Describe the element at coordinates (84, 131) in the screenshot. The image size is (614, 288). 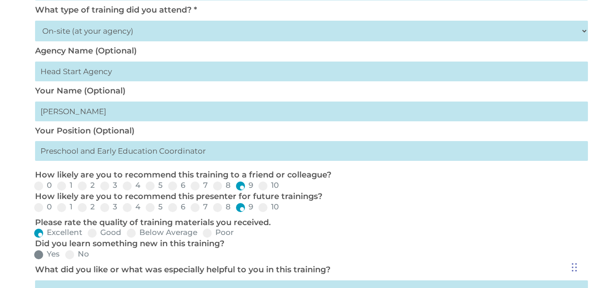
I see `label: Your Position (Optional)` at that location.